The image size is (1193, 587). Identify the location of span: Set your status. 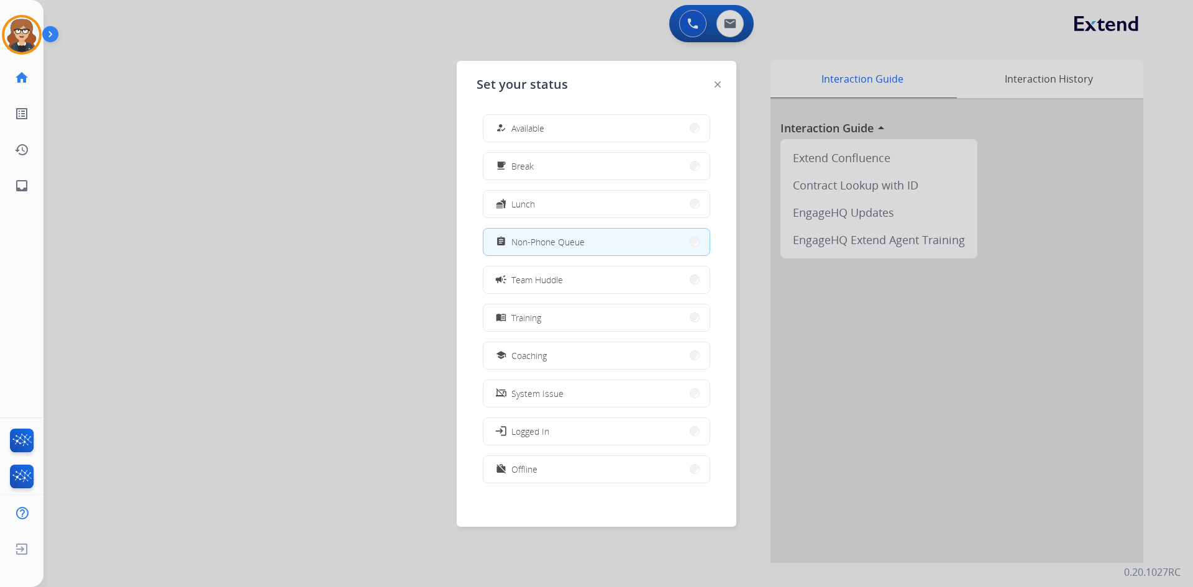
(522, 85).